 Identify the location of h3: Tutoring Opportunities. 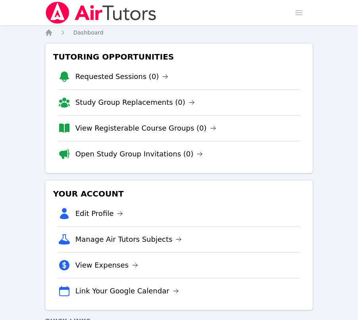
(179, 57).